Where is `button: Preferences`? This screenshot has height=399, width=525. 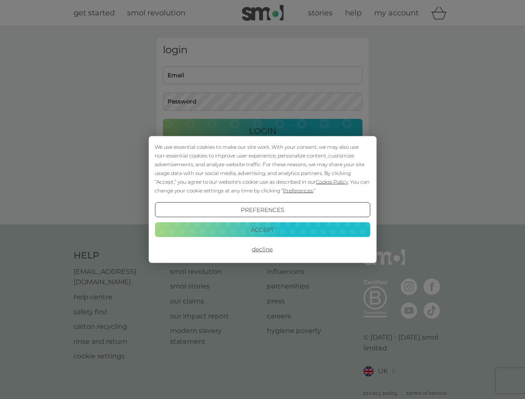 button: Preferences is located at coordinates (262, 210).